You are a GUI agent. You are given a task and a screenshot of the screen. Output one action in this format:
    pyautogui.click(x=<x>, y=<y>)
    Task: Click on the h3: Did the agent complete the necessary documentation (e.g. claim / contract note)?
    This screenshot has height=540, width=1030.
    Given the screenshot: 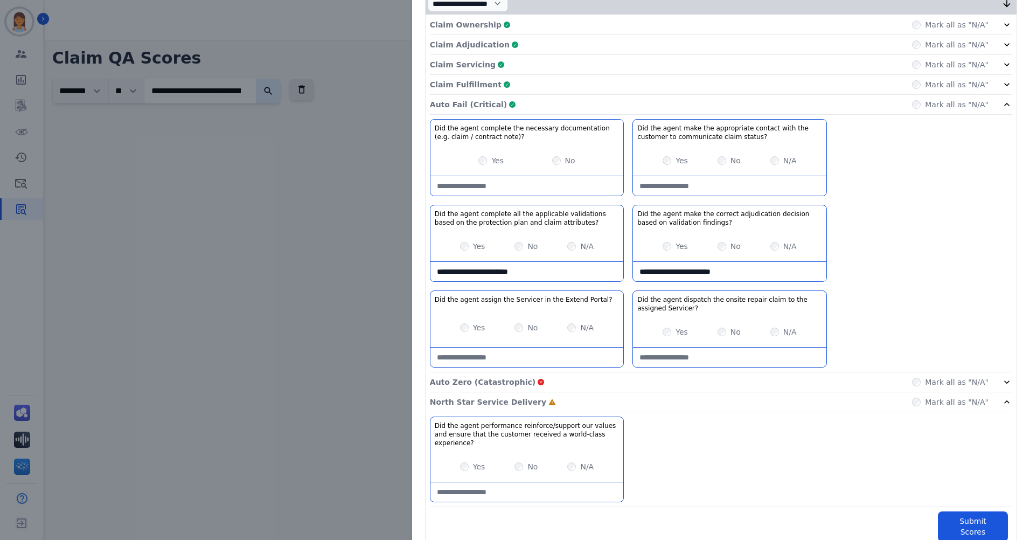 What is the action you would take?
    pyautogui.click(x=527, y=132)
    